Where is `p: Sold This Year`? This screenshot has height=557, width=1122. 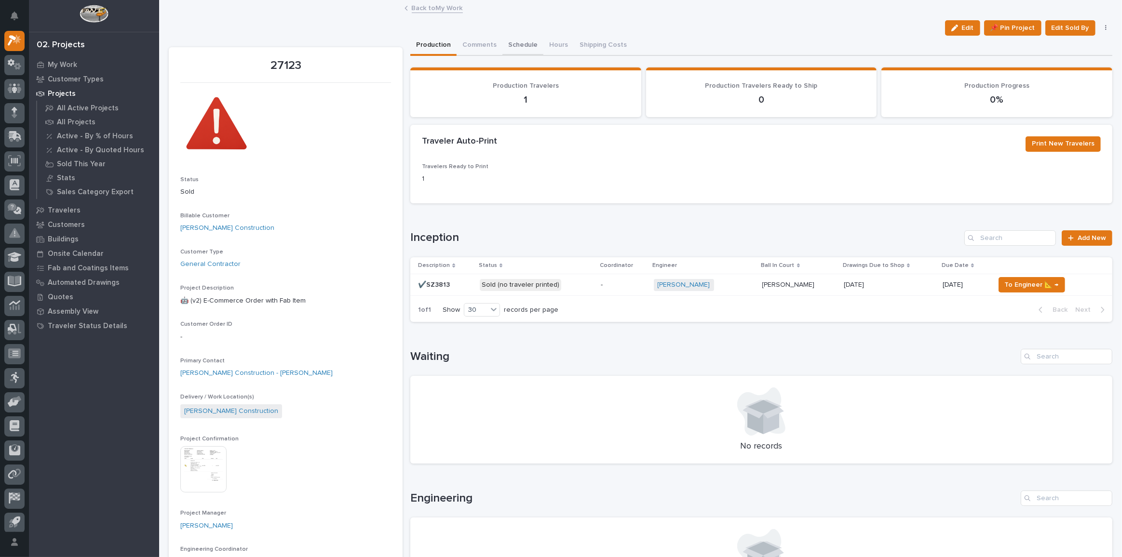
p: Sold This Year is located at coordinates (81, 164).